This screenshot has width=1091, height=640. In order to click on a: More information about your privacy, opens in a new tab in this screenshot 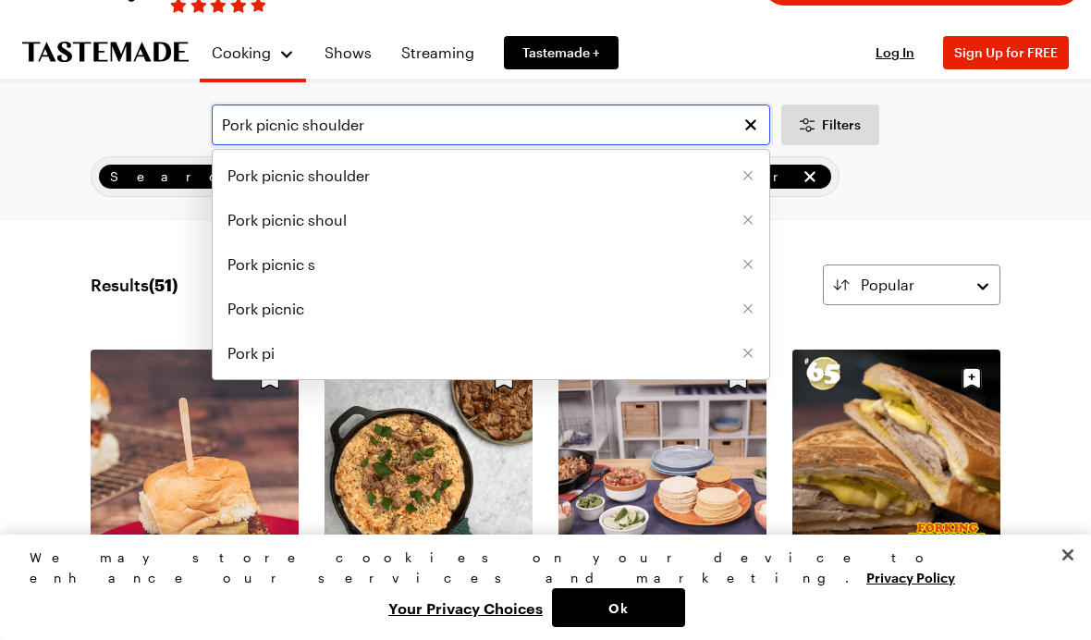, I will do `click(911, 576)`.